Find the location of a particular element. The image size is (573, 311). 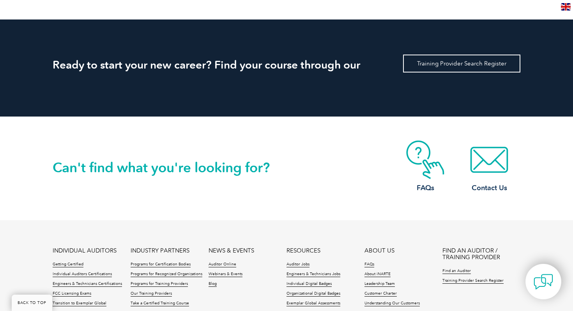

a: Programs for Certification Bodies is located at coordinates (161, 265).